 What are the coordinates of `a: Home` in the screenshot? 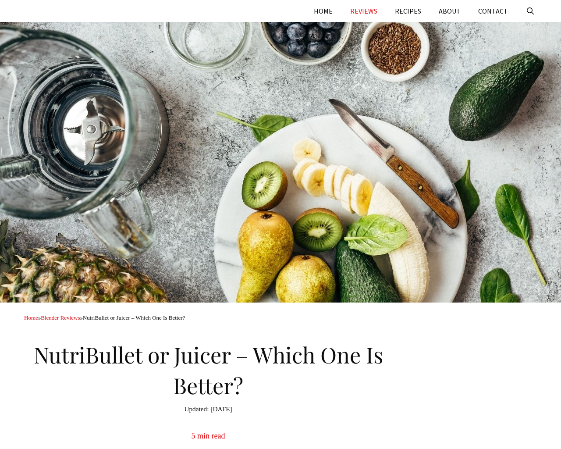 It's located at (31, 317).